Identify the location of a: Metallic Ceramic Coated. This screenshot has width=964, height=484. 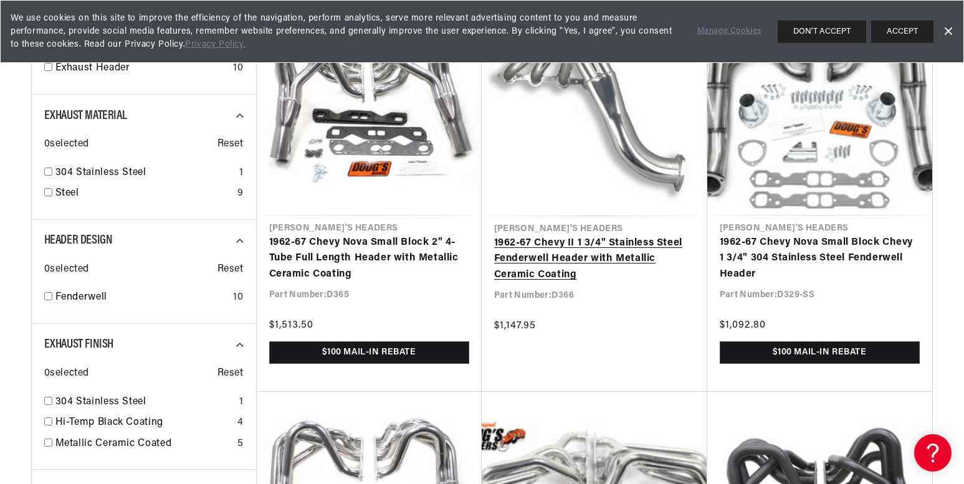
(144, 444).